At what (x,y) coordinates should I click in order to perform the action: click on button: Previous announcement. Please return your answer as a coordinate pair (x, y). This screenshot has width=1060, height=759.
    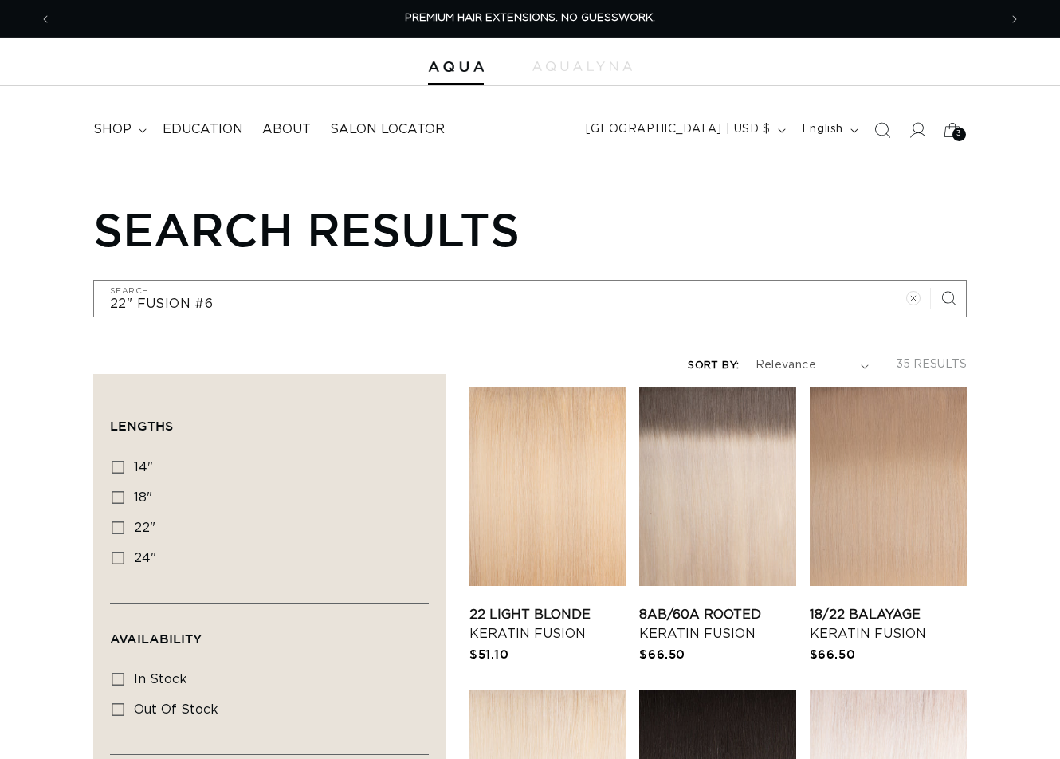
    Looking at the image, I should click on (45, 19).